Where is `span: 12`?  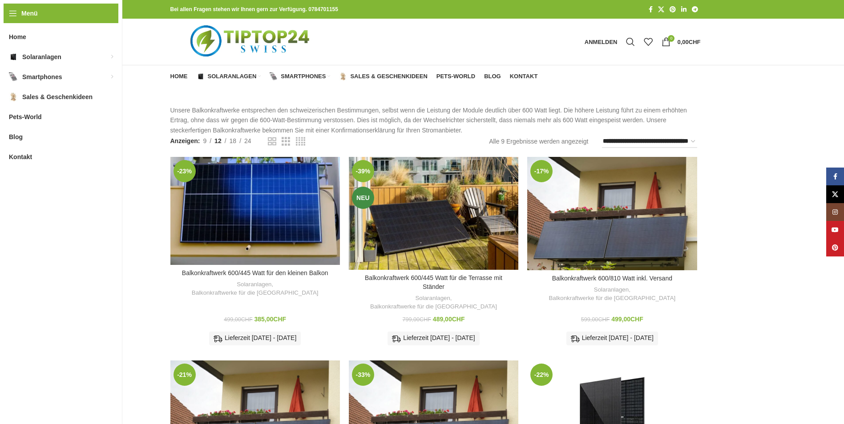
span: 12 is located at coordinates (218, 141).